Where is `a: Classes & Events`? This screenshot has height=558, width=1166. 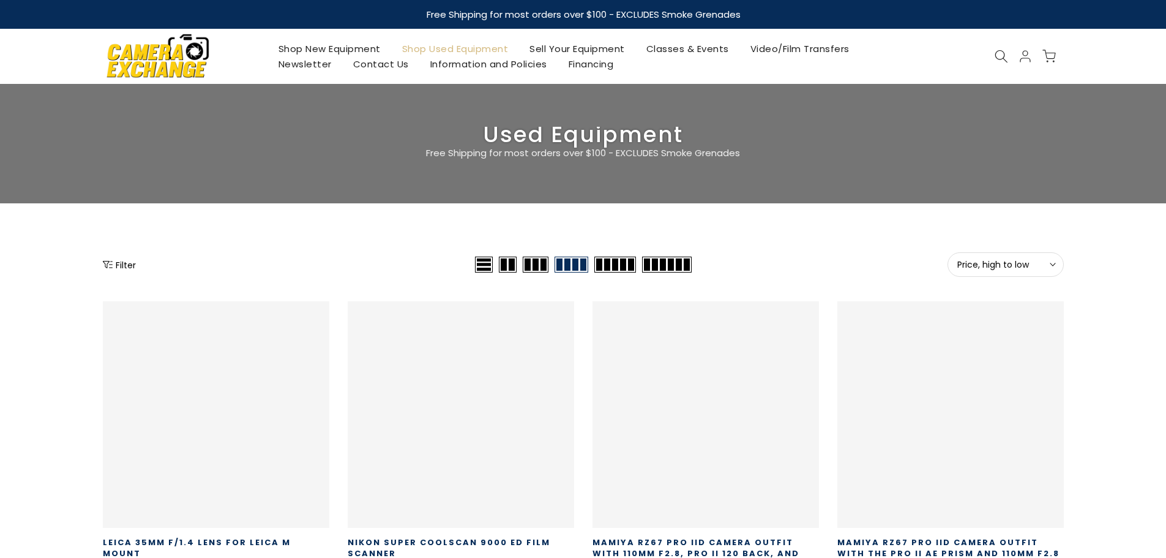
a: Classes & Events is located at coordinates (687, 48).